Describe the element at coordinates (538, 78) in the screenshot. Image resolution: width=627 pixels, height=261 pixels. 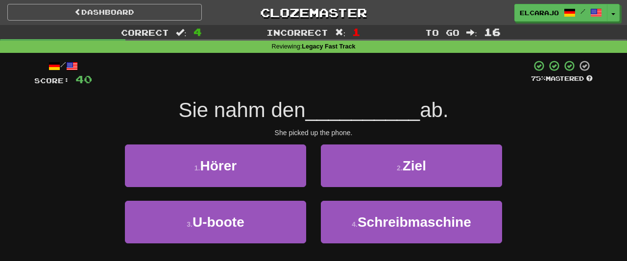
I see `span: 75 %` at that location.